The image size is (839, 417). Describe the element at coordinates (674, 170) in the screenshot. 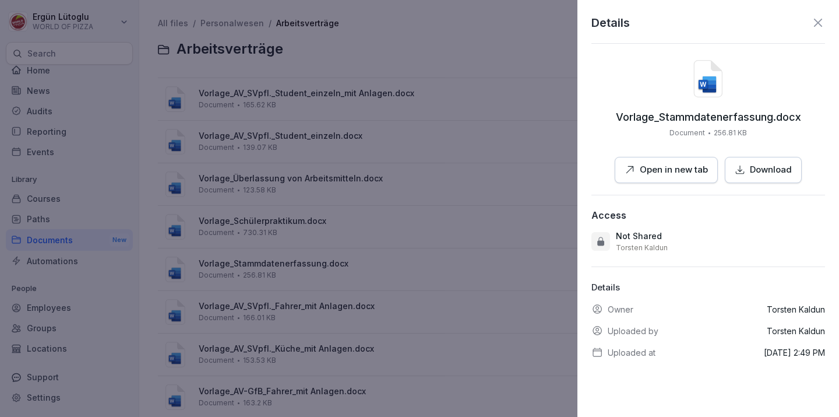

I see `p: Open in new tab` at that location.